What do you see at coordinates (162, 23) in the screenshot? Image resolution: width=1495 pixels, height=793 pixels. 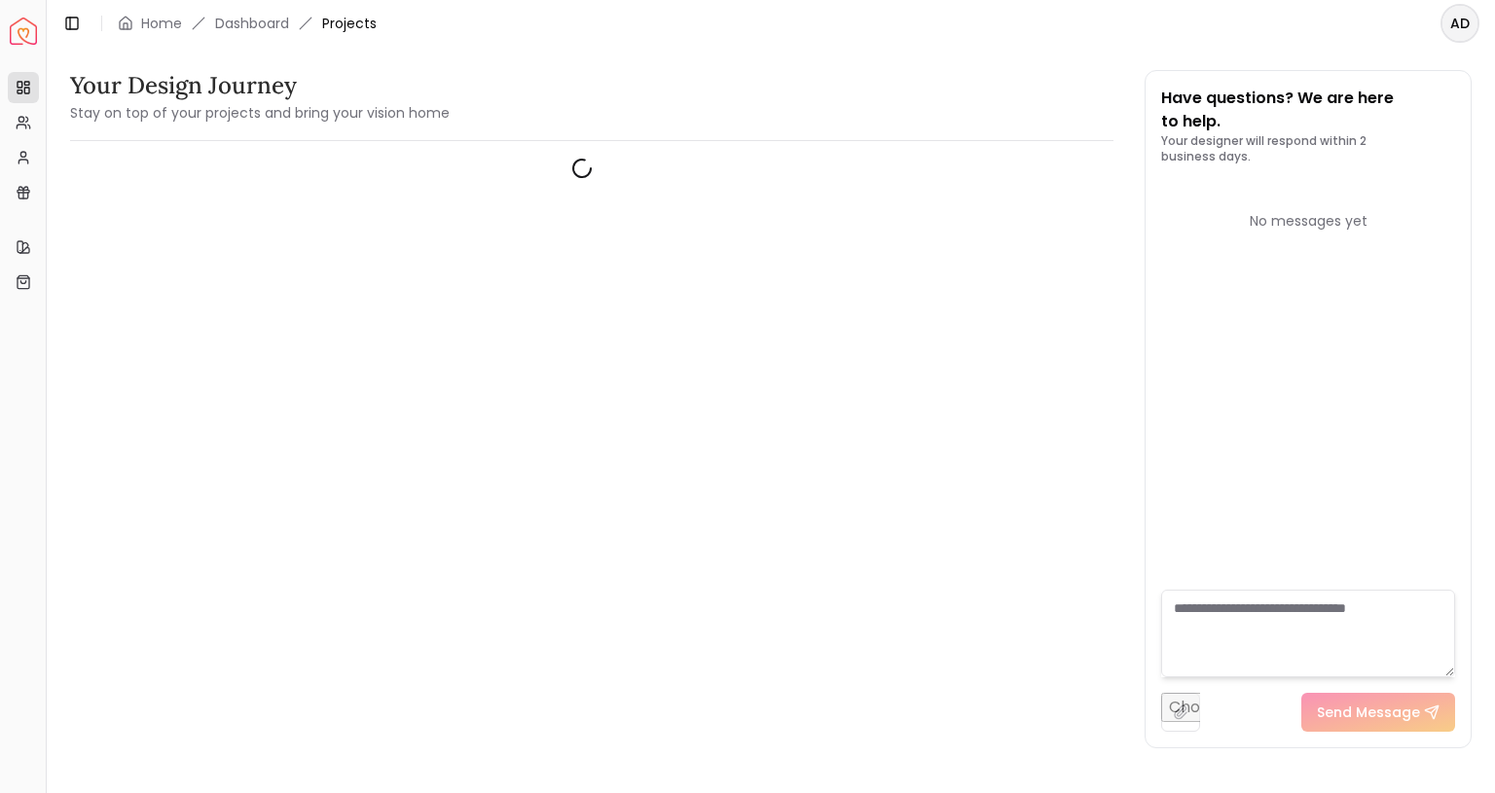 I see `a: Home` at bounding box center [162, 23].